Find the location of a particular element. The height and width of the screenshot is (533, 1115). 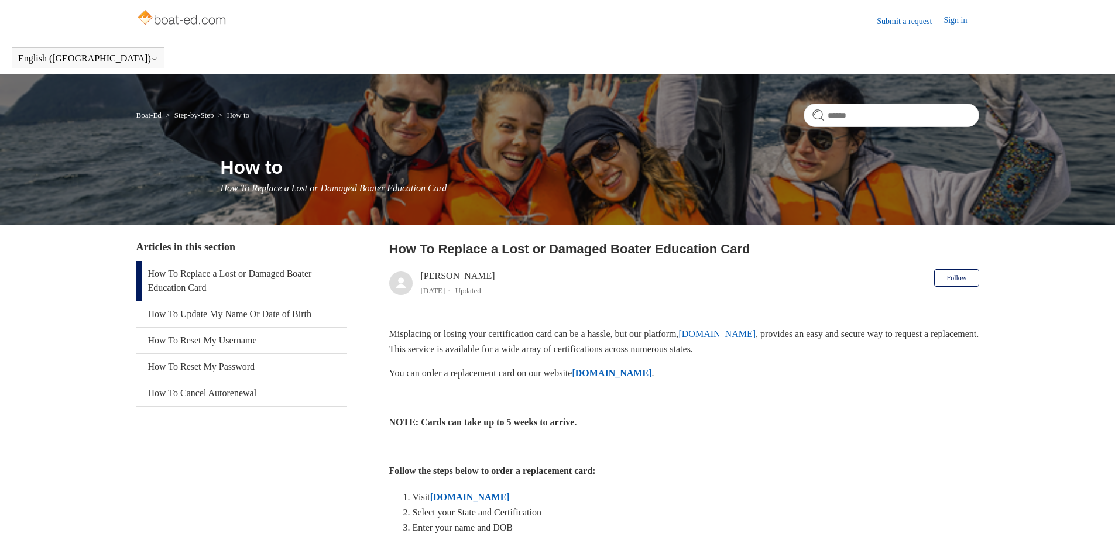

span: Enter your name and DOB is located at coordinates (463, 527).